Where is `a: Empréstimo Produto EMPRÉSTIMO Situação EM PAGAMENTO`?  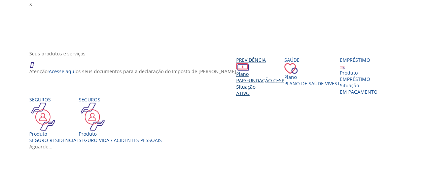 a: Empréstimo Produto EMPRÉSTIMO Situação EM PAGAMENTO is located at coordinates (359, 76).